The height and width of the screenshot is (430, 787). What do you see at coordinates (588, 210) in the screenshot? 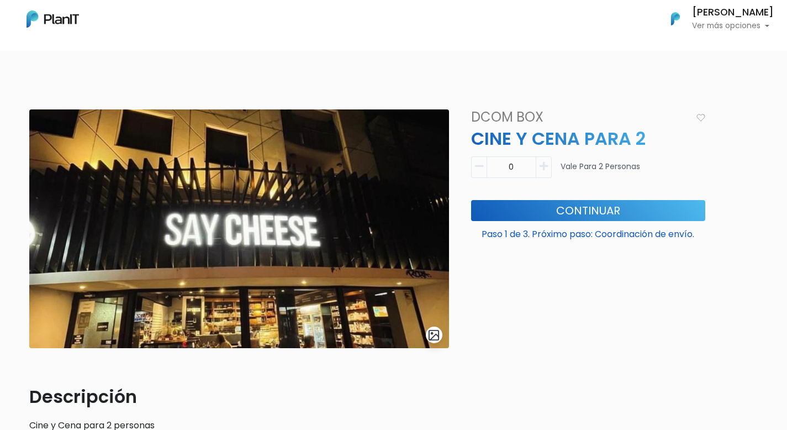
I see `button: Continuar` at bounding box center [588, 210].